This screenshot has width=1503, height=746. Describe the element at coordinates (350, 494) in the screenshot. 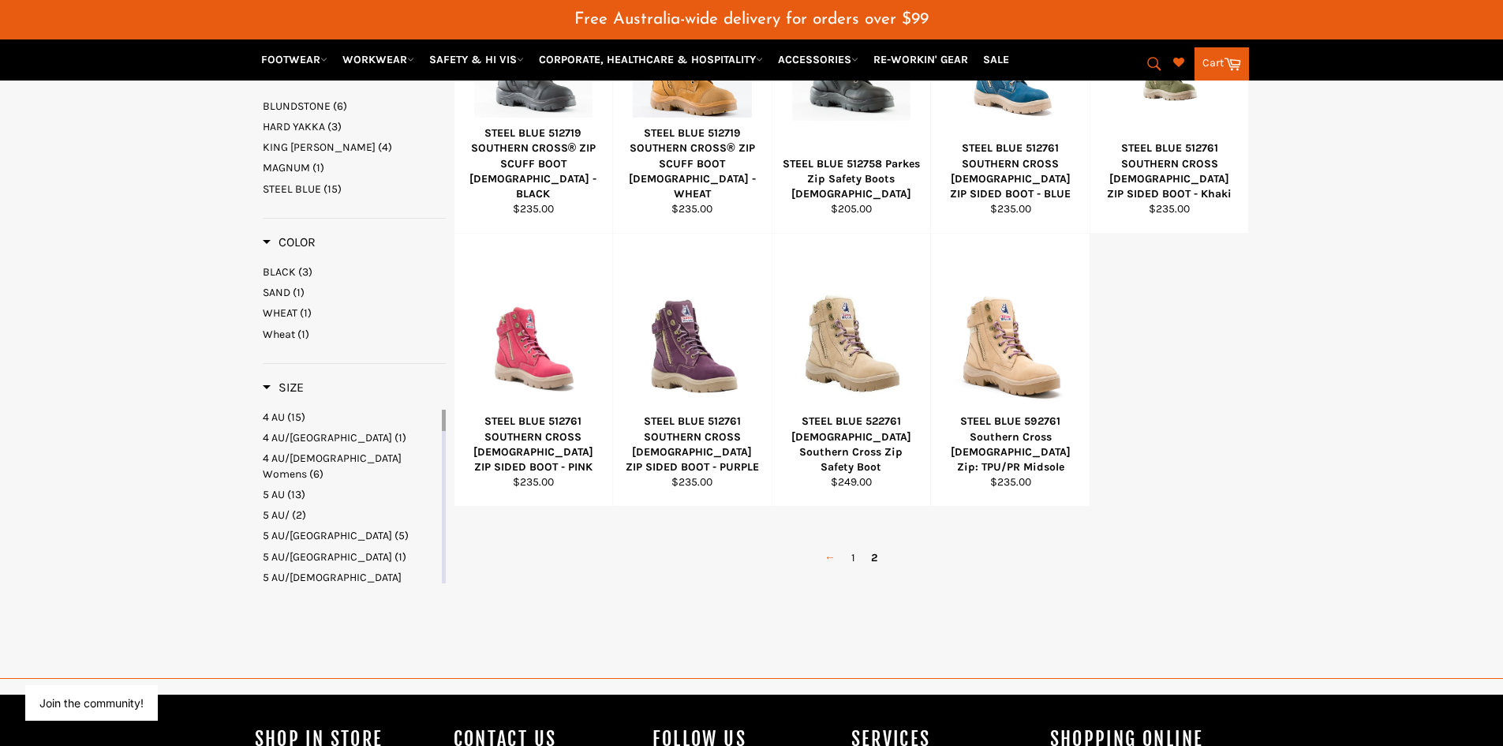

I see `a: 5 AU` at that location.